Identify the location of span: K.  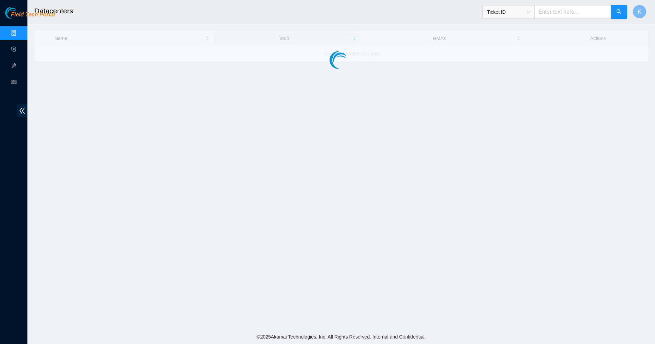
(639, 12).